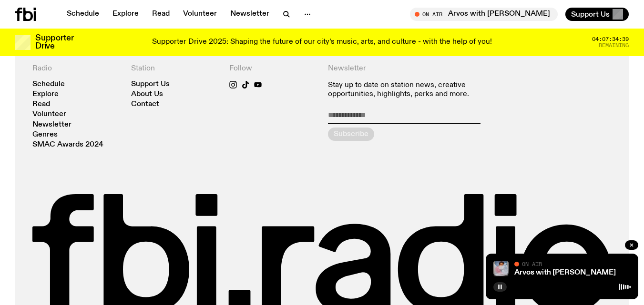 Image resolution: width=644 pixels, height=305 pixels. What do you see at coordinates (590, 14) in the screenshot?
I see `span: Support Us` at bounding box center [590, 14].